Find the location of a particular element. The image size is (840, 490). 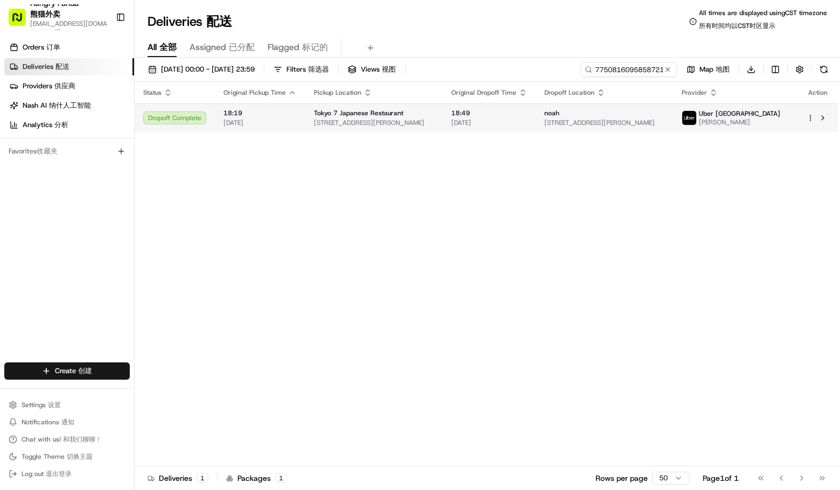

span: 切换主题 is located at coordinates (80, 456).